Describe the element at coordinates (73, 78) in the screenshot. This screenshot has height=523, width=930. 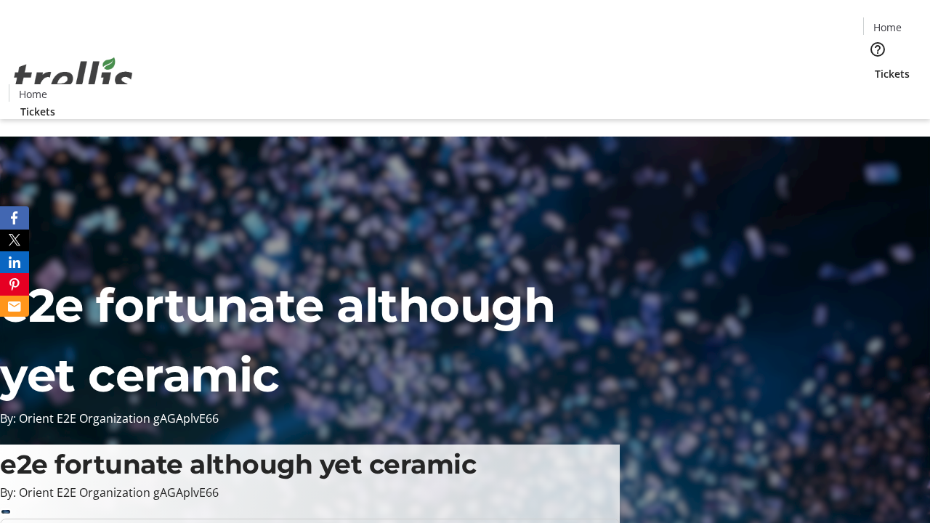
I see `img: Orient E2E Organization gAGAplvE66's Logo` at that location.